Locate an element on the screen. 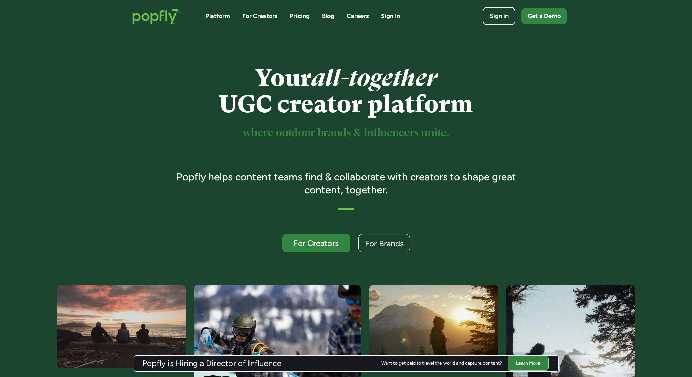 Image resolution: width=692 pixels, height=377 pixels. div: For Brands is located at coordinates (384, 243).